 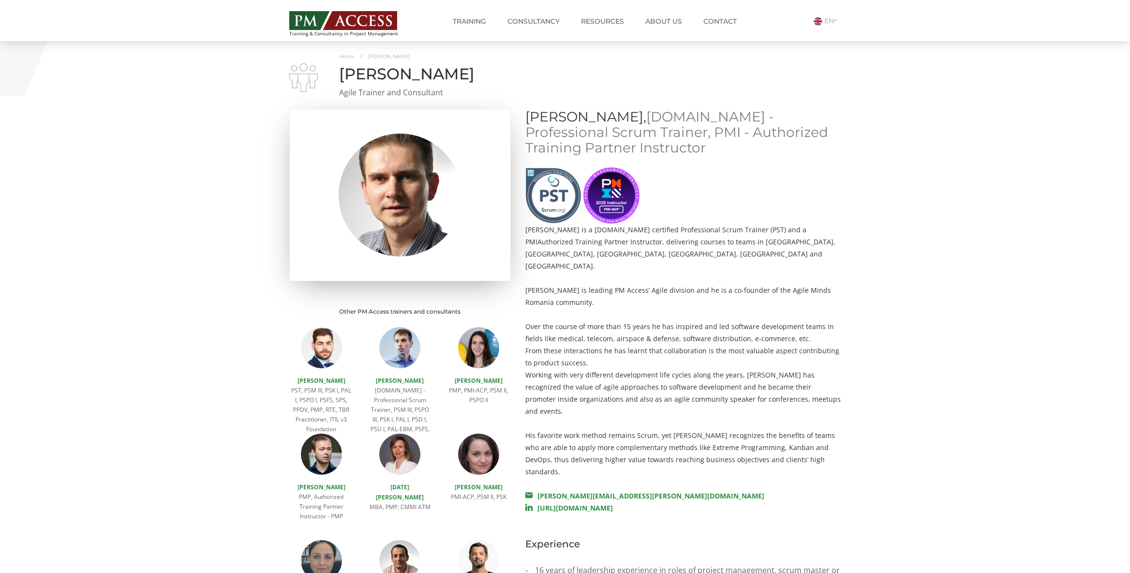 What do you see at coordinates (818, 21) in the screenshot?
I see `img: Engleza` at bounding box center [818, 21].